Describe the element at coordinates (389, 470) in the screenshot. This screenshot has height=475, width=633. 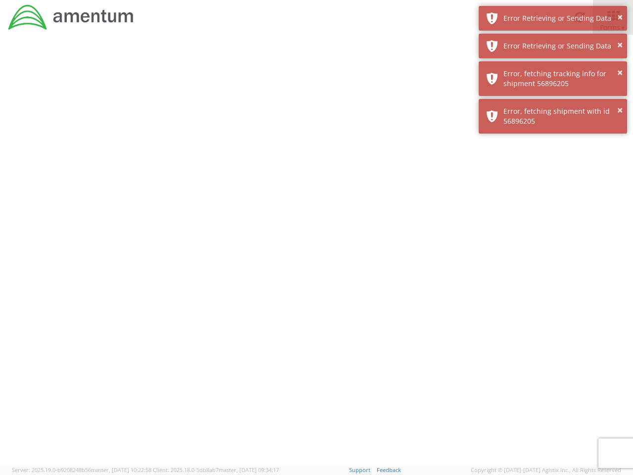
I see `a: Feedback` at that location.